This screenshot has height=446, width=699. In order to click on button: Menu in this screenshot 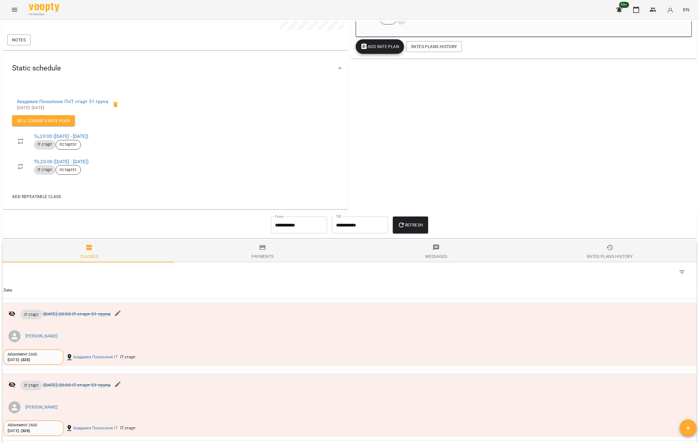, I will do `click(14, 10)`.